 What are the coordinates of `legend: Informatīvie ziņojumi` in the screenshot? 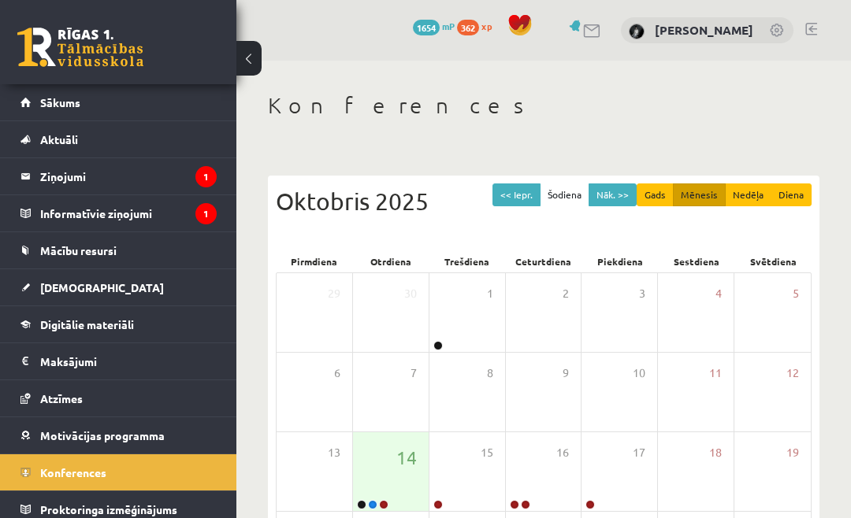 It's located at (128, 214).